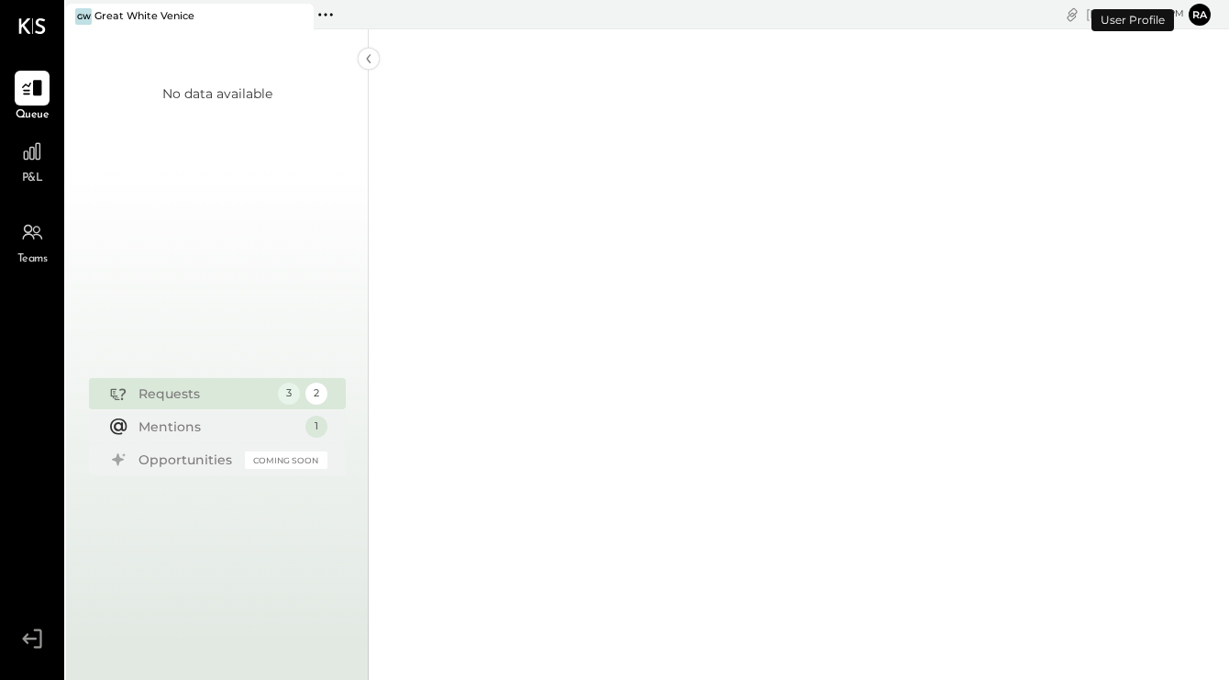 The height and width of the screenshot is (680, 1229). What do you see at coordinates (32, 97) in the screenshot?
I see `a: Queue` at bounding box center [32, 97].